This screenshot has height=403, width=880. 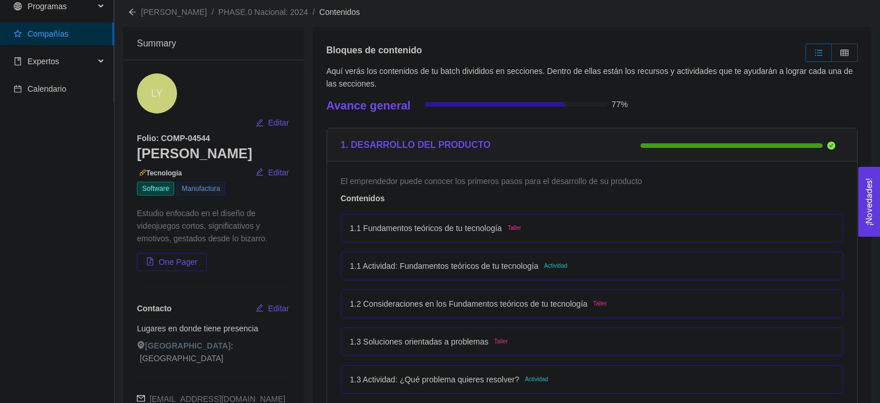 What do you see at coordinates (155, 189) in the screenshot?
I see `span: Software` at bounding box center [155, 189].